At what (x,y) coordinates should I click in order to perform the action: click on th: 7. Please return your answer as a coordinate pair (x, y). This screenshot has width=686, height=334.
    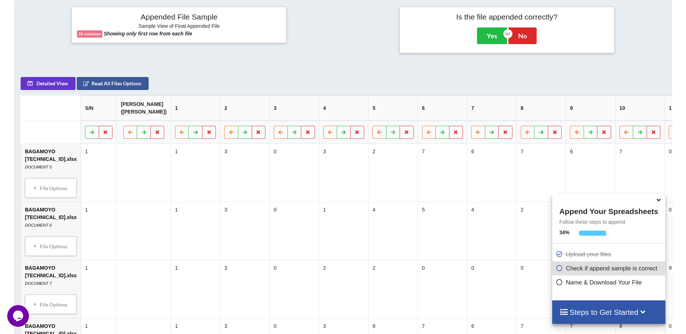
    Looking at the image, I should click on (491, 108).